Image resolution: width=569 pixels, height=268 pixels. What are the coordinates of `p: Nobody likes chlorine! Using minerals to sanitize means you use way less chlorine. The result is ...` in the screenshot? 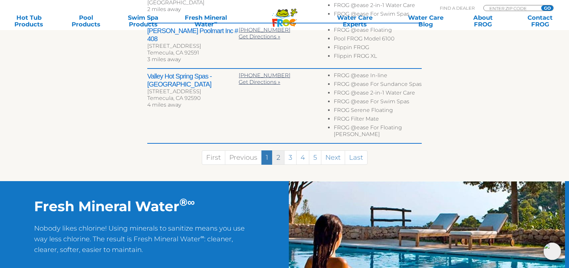 It's located at (142, 242).